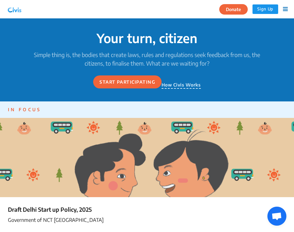 The width and height of the screenshot is (294, 232). What do you see at coordinates (236, 9) in the screenshot?
I see `a: Donate` at bounding box center [236, 9].